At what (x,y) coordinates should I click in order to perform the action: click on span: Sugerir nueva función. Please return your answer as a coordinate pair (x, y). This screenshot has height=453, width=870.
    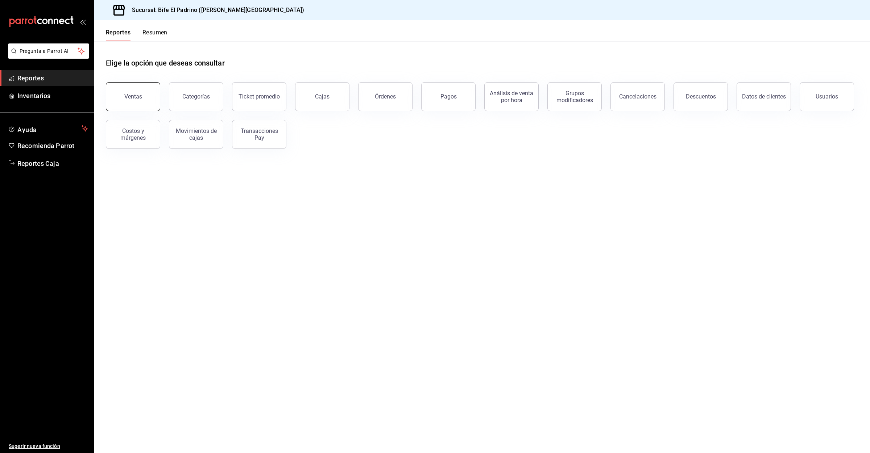
    Looking at the image, I should click on (48, 446).